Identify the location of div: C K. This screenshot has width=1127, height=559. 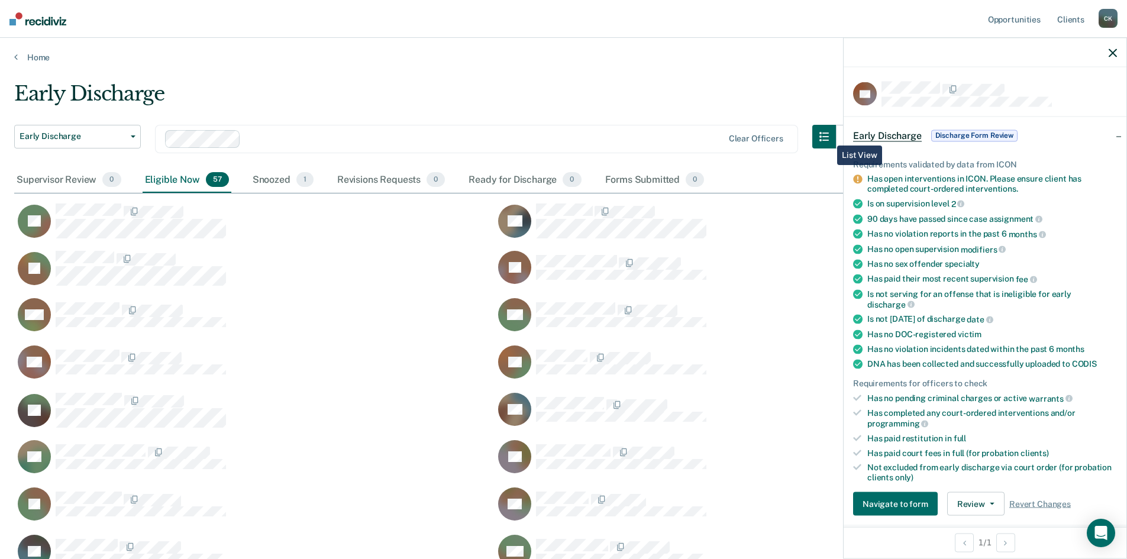
(1108, 18).